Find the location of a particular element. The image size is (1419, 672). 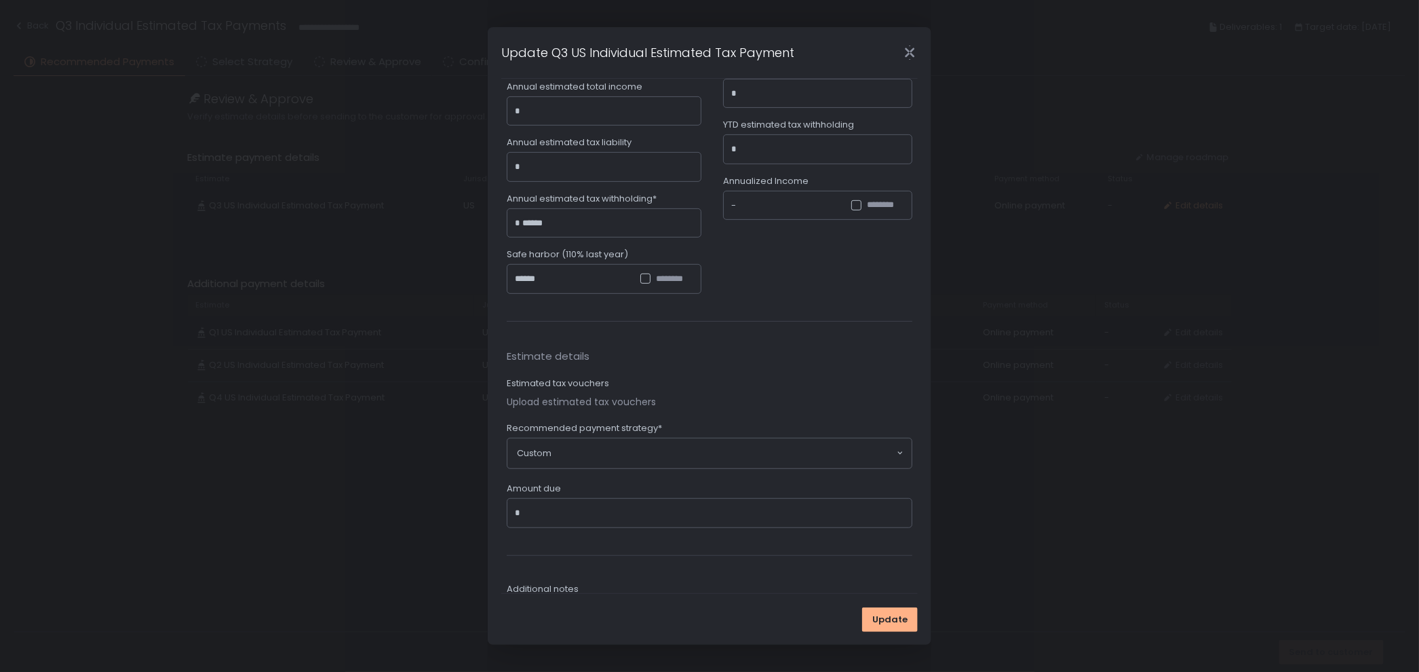

span: Annualized Income is located at coordinates (766, 181).